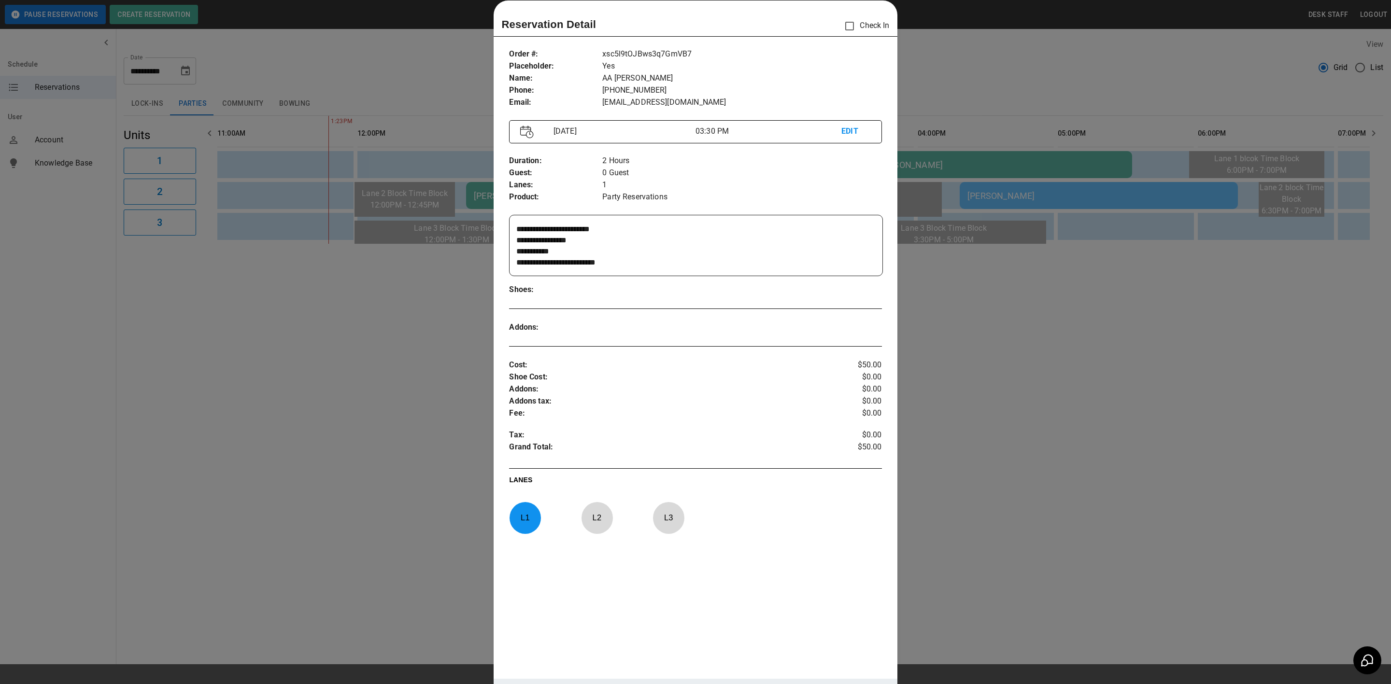 The image size is (1391, 684). I want to click on p: L 1, so click(525, 518).